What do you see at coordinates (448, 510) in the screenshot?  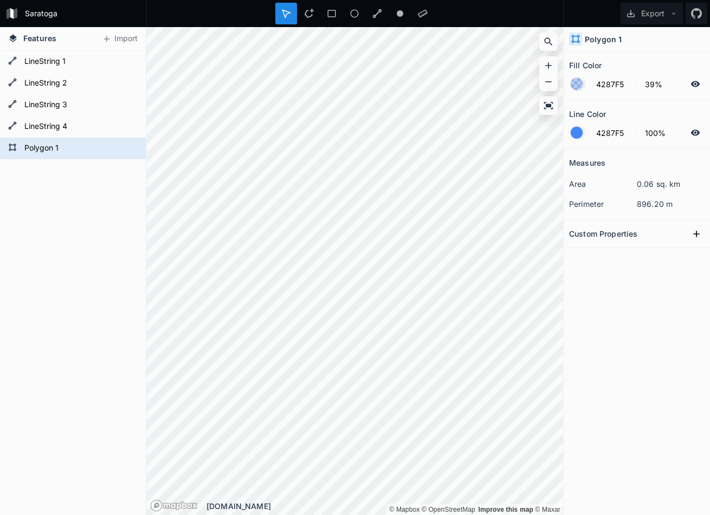 I see `a: OpenStreetMap` at bounding box center [448, 510].